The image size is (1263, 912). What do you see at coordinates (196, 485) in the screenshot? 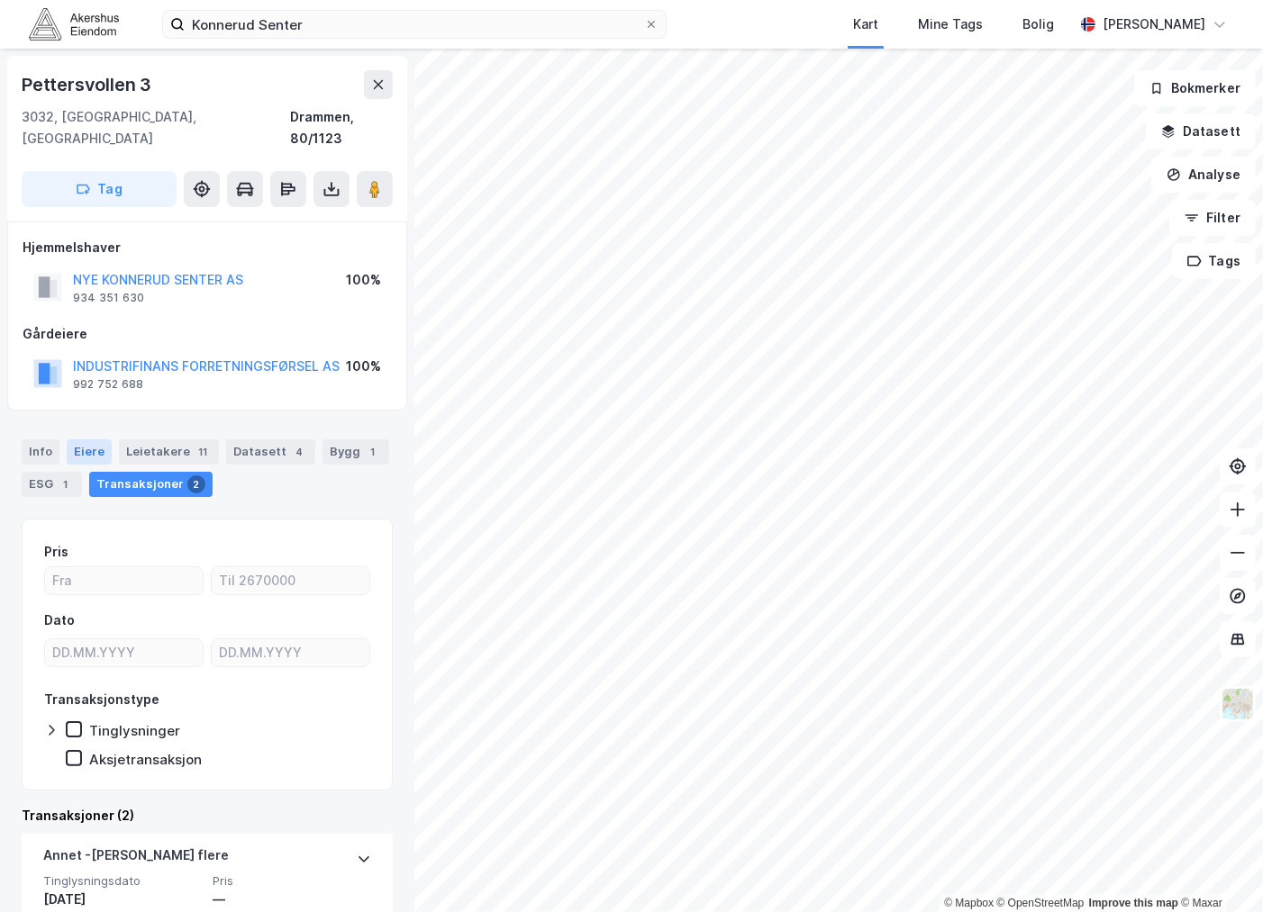
I see `div: 2` at bounding box center [196, 485].